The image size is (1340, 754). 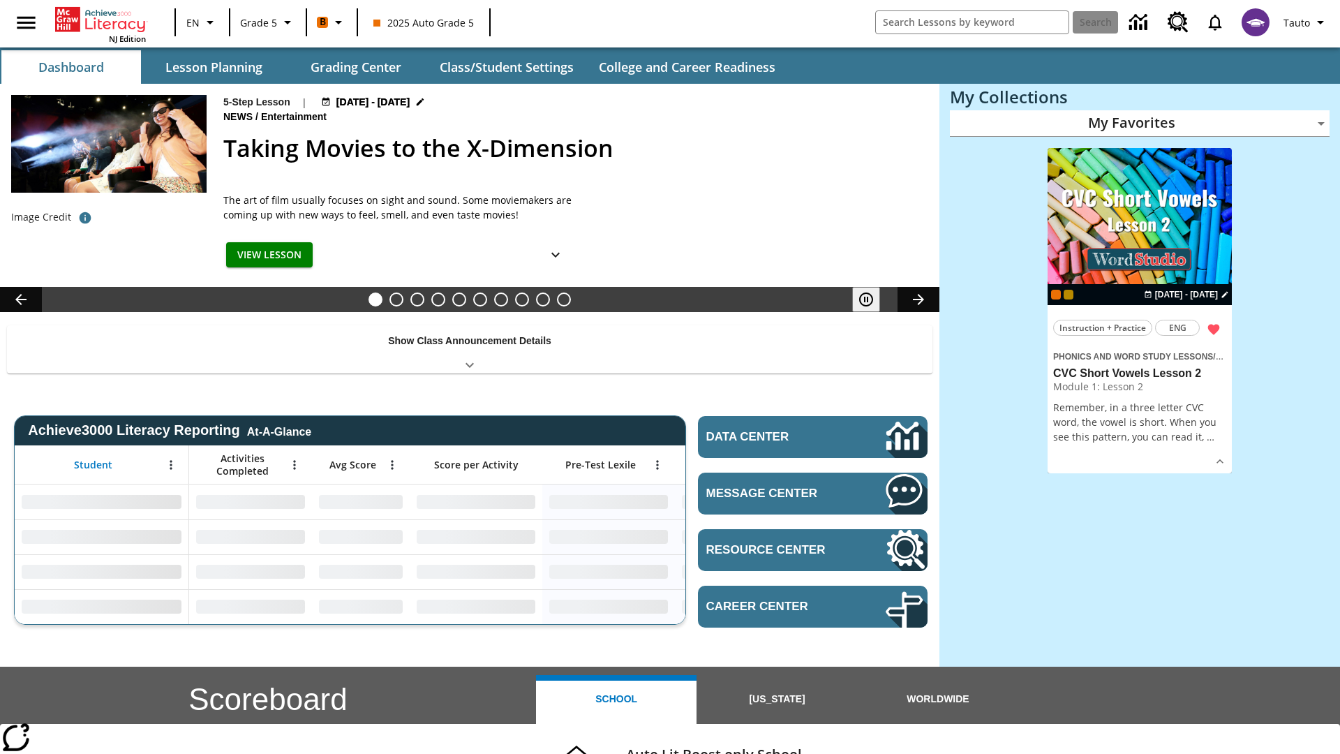 What do you see at coordinates (1306, 22) in the screenshot?
I see `button: Profile/Settings` at bounding box center [1306, 22].